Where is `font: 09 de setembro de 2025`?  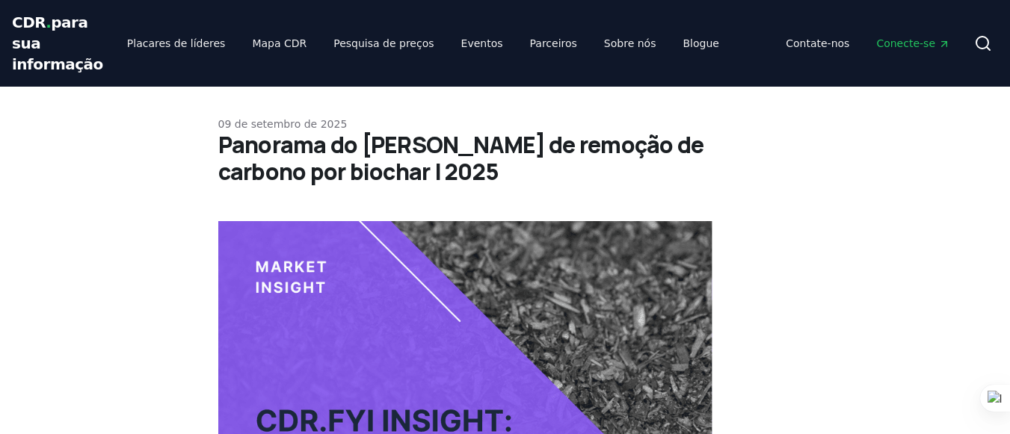 font: 09 de setembro de 2025 is located at coordinates (283, 124).